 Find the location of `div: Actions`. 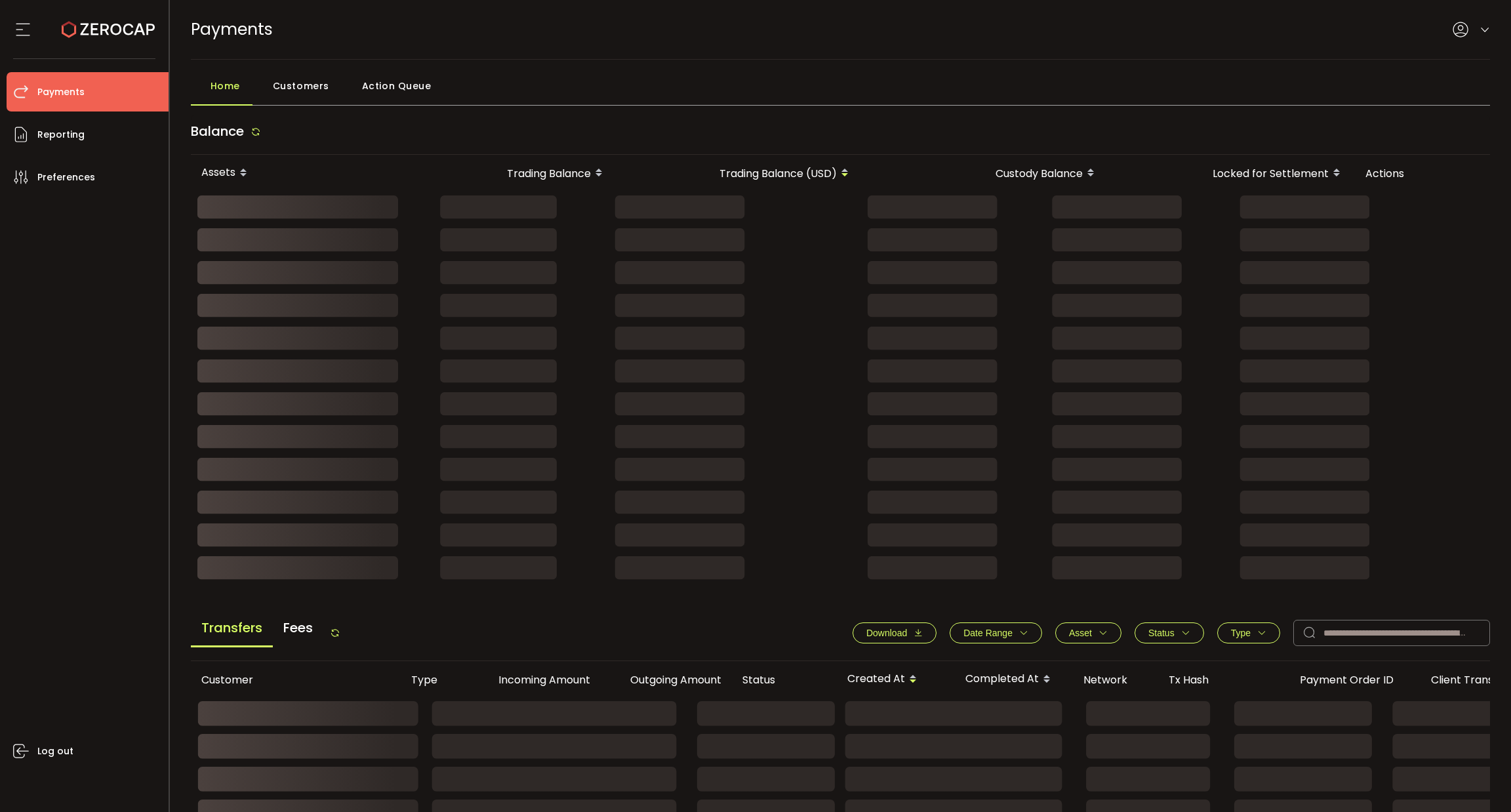

div: Actions is located at coordinates (1421, 173).